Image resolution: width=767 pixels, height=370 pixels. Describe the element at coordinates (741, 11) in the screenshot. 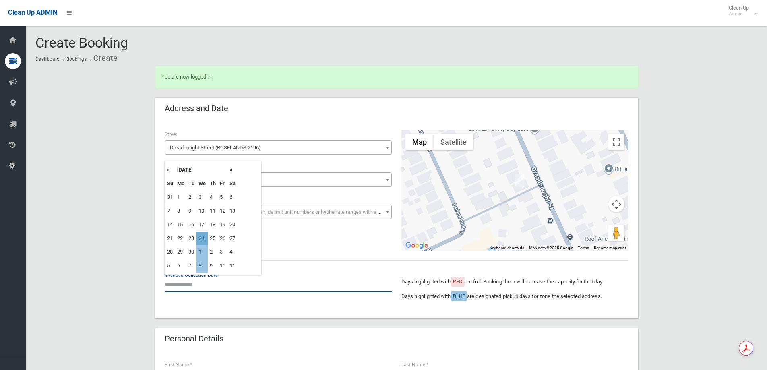

I see `span: Clean Up` at that location.